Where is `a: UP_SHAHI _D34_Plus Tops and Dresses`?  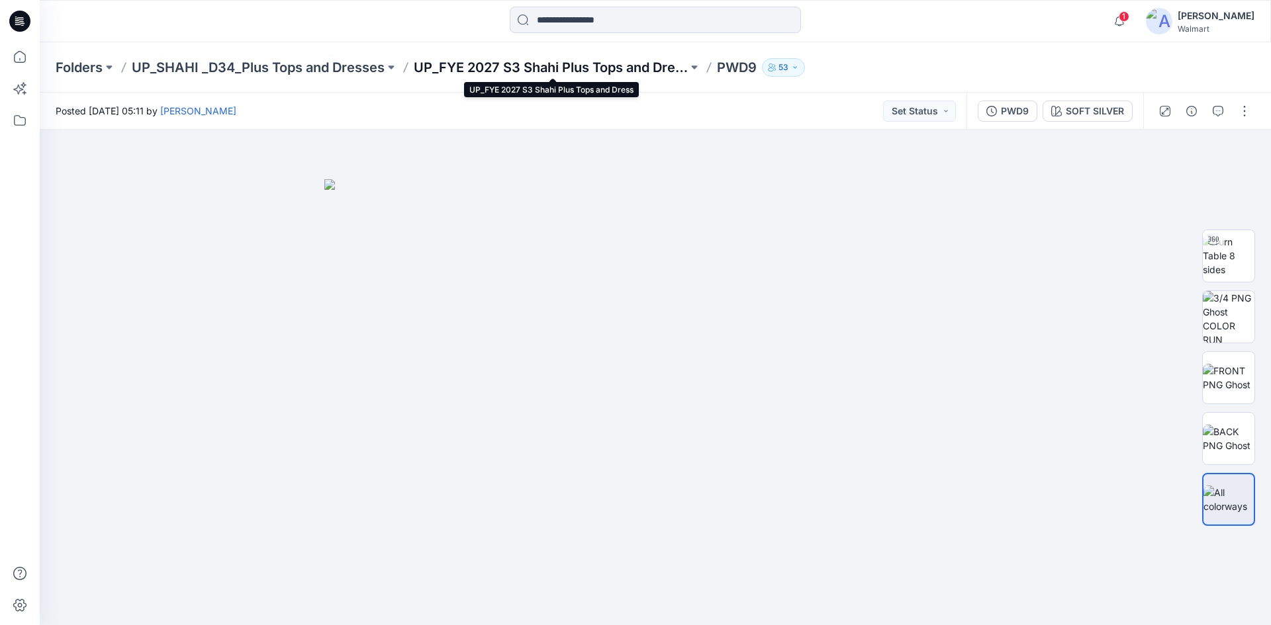 a: UP_SHAHI _D34_Plus Tops and Dresses is located at coordinates (258, 68).